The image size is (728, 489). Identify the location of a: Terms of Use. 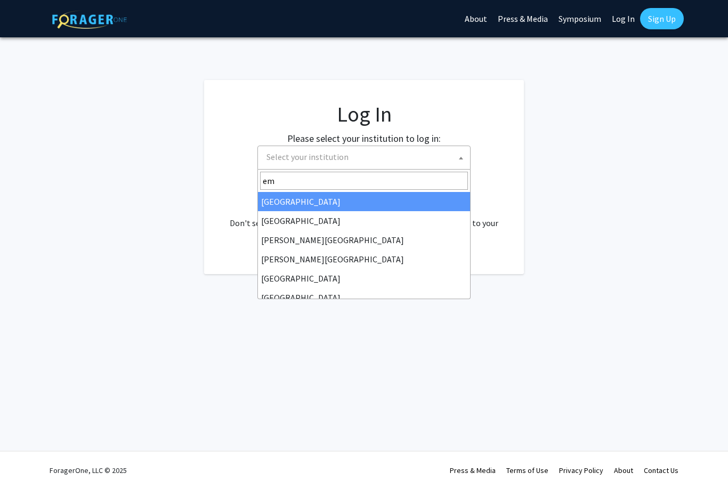
(527, 470).